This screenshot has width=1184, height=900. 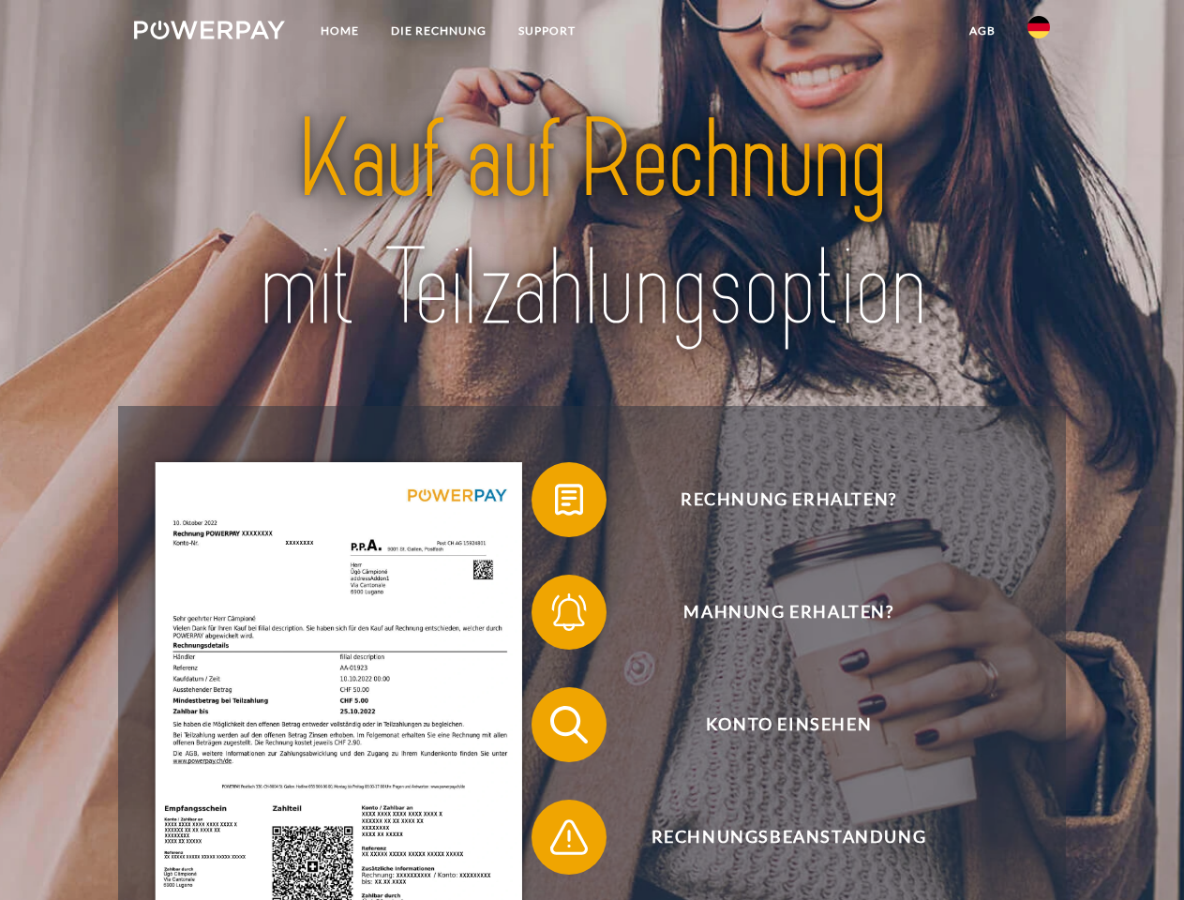 I want to click on a: DIE RECHNUNG, so click(x=439, y=31).